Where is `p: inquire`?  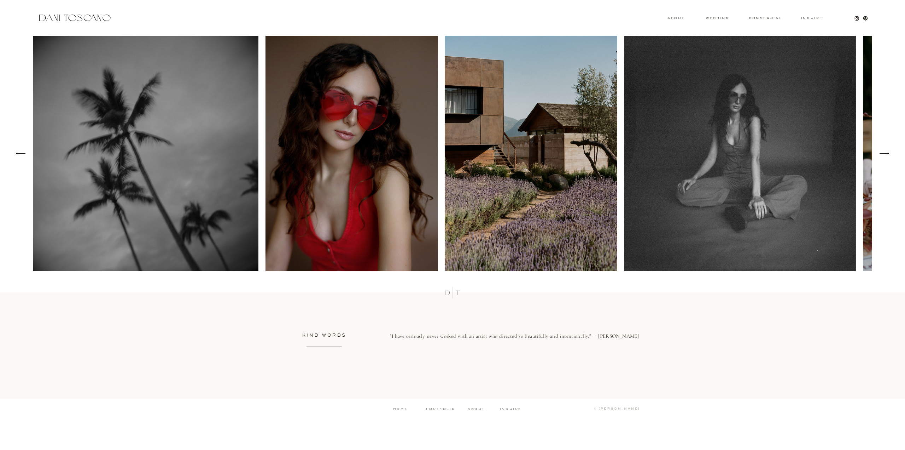
p: inquire is located at coordinates (511, 409).